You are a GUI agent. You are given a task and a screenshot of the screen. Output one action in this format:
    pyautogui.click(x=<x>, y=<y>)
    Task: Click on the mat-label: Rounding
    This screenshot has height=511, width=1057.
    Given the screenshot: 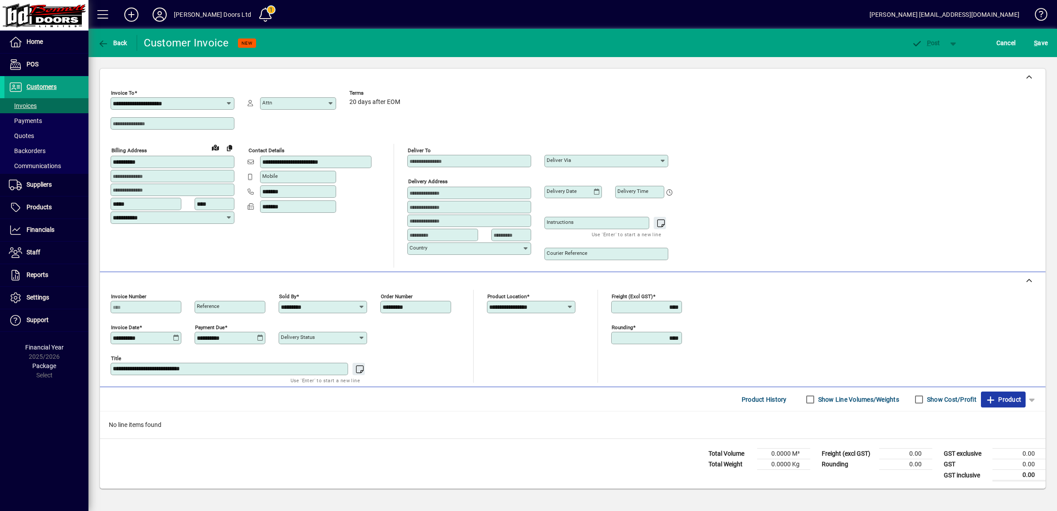 What is the action you would take?
    pyautogui.click(x=622, y=327)
    